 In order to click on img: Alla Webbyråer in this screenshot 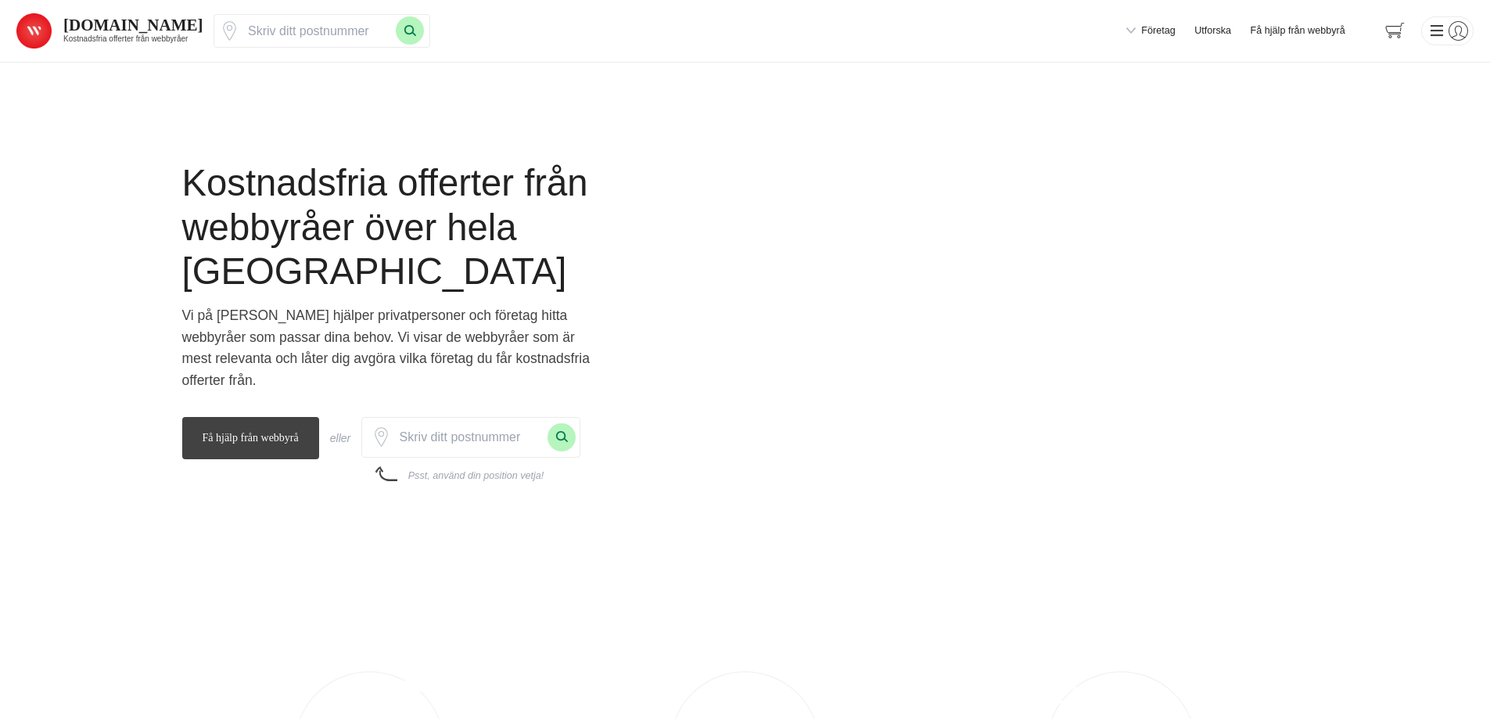, I will do `click(34, 31)`.